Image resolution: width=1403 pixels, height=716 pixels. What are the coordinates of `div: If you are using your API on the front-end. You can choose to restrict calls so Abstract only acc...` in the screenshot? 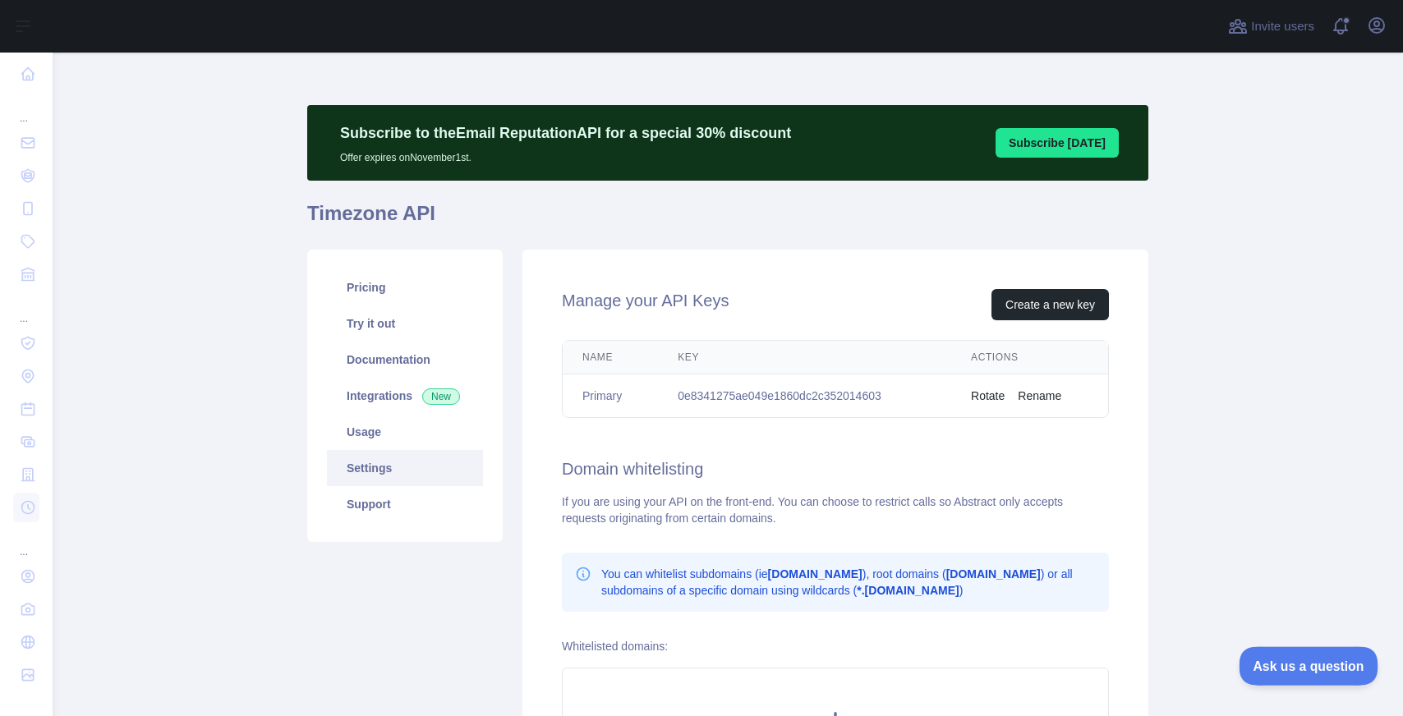 It's located at (835, 510).